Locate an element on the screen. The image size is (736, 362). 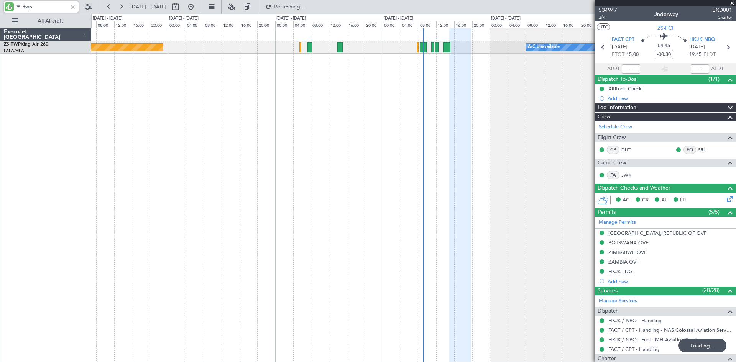
a: Manage Services is located at coordinates (618, 301).